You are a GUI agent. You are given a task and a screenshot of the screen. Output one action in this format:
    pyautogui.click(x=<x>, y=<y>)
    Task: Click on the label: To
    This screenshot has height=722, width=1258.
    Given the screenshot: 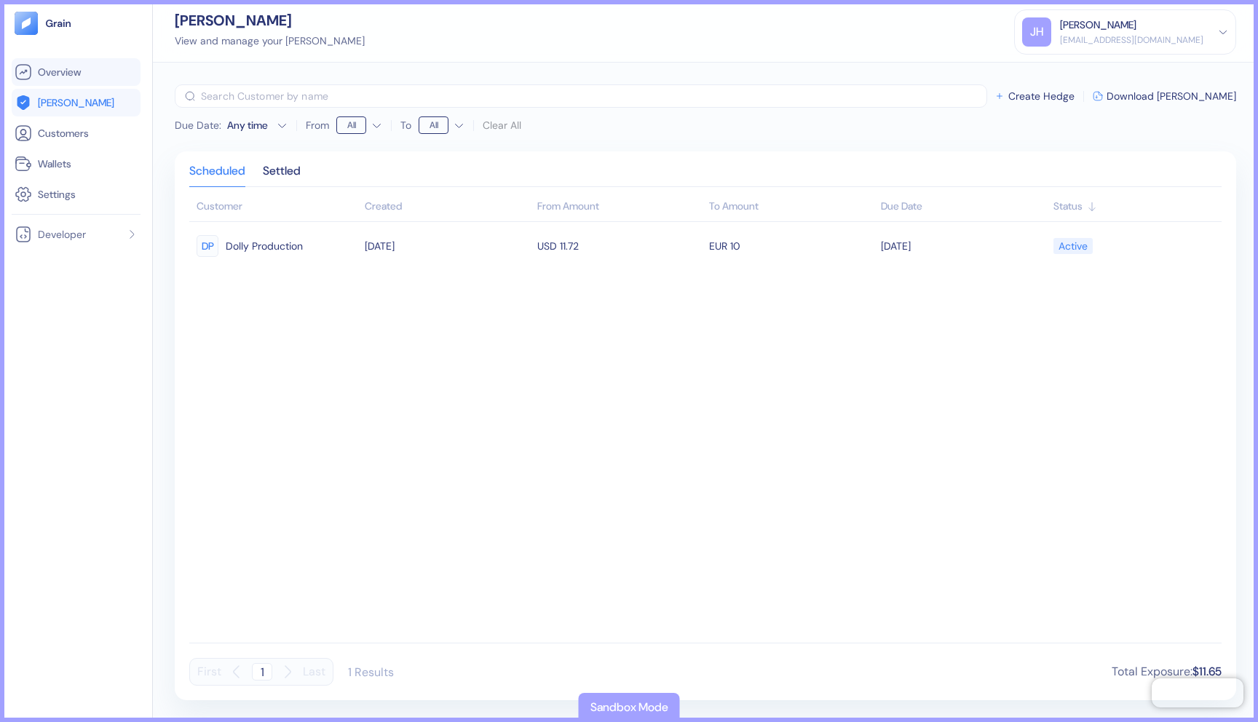 What is the action you would take?
    pyautogui.click(x=405, y=125)
    